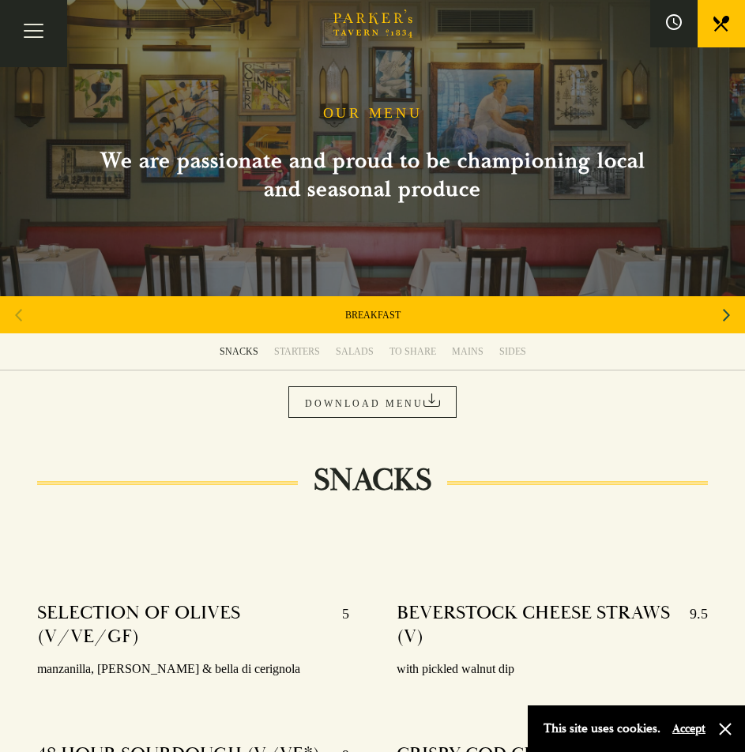  Describe the element at coordinates (725, 729) in the screenshot. I see `button: Close and accept` at that location.